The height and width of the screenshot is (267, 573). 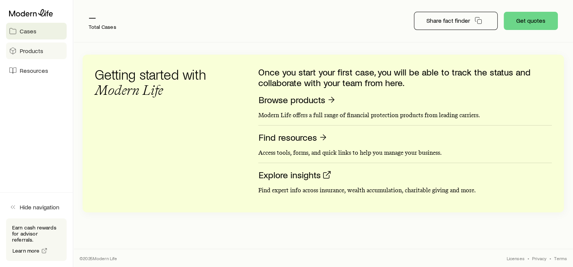 I want to click on a: Licenses, so click(x=515, y=258).